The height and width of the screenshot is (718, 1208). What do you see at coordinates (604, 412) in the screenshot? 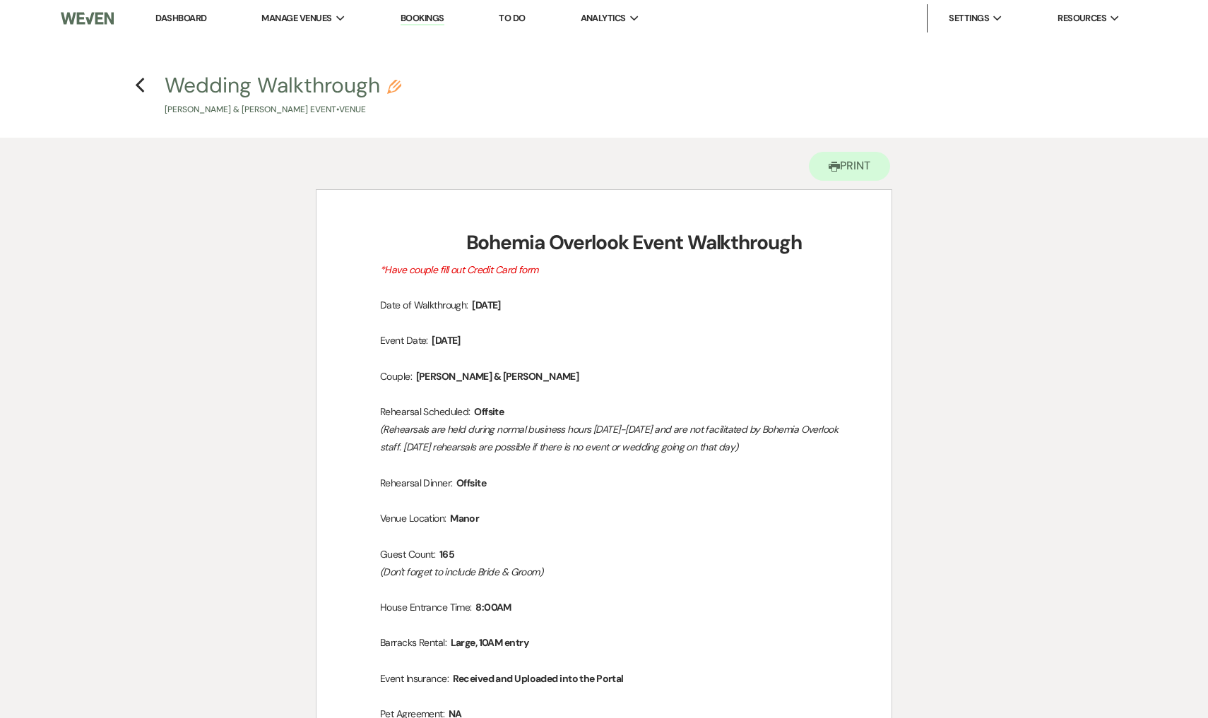
I see `p: Rehearsal Scheduled:` at bounding box center [604, 412].